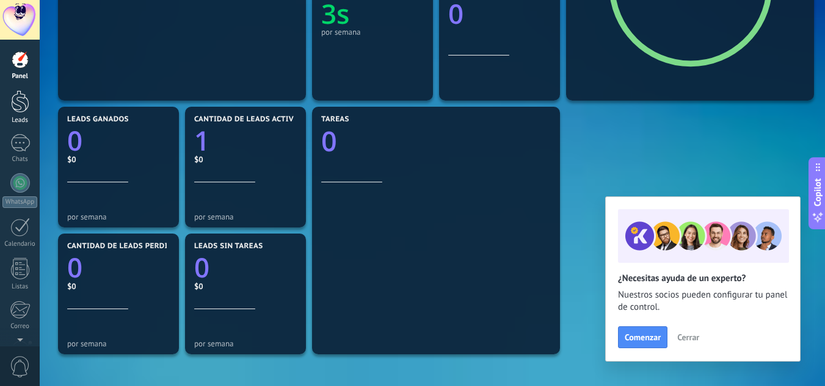 This screenshot has height=386, width=825. I want to click on a: 1, so click(245, 140).